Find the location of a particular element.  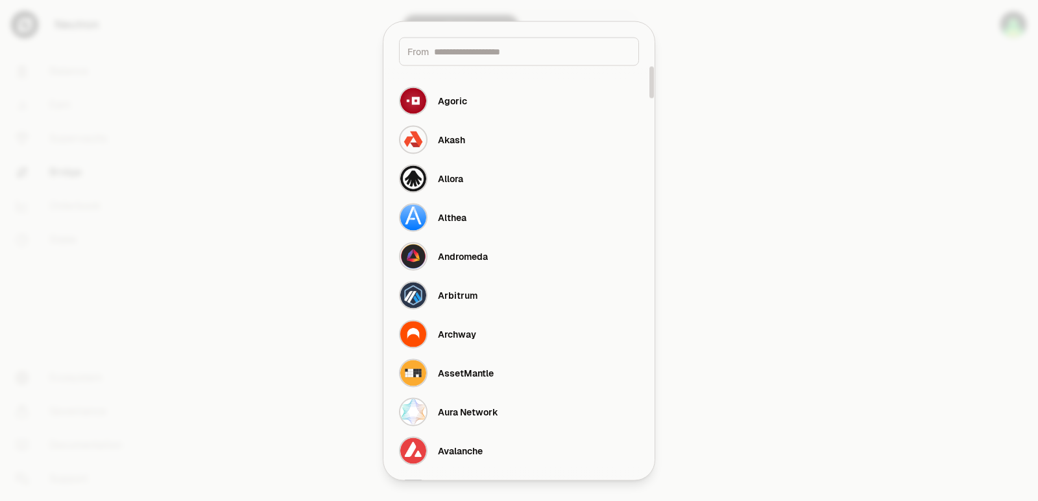

button: Aura Network LogoAura Network is located at coordinates (519, 412).